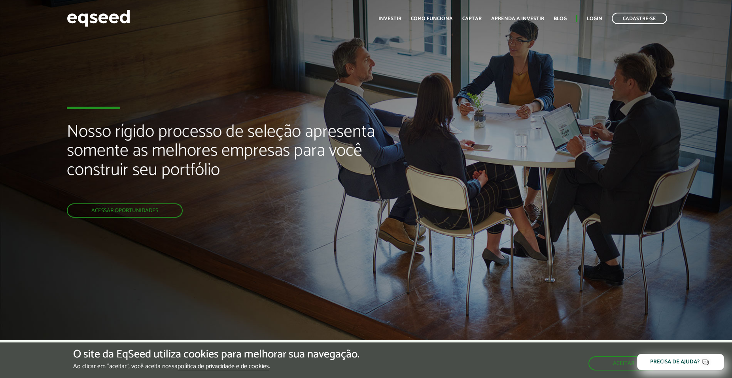 Image resolution: width=732 pixels, height=378 pixels. What do you see at coordinates (639, 18) in the screenshot?
I see `a: Cadastre-se` at bounding box center [639, 18].